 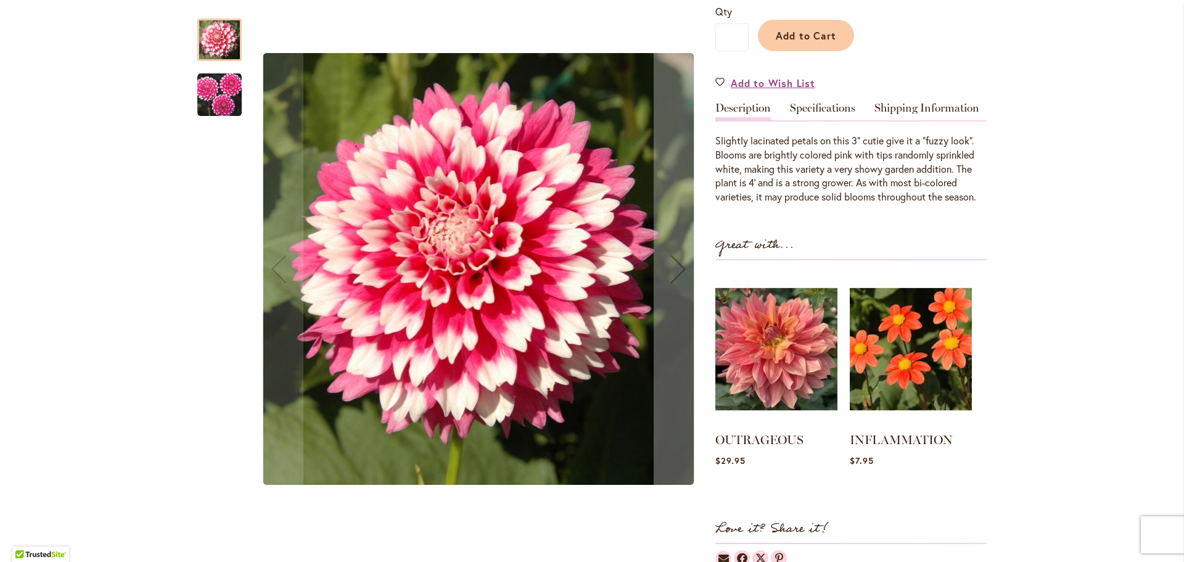 I want to click on img: INFLAMMATION, so click(x=911, y=349).